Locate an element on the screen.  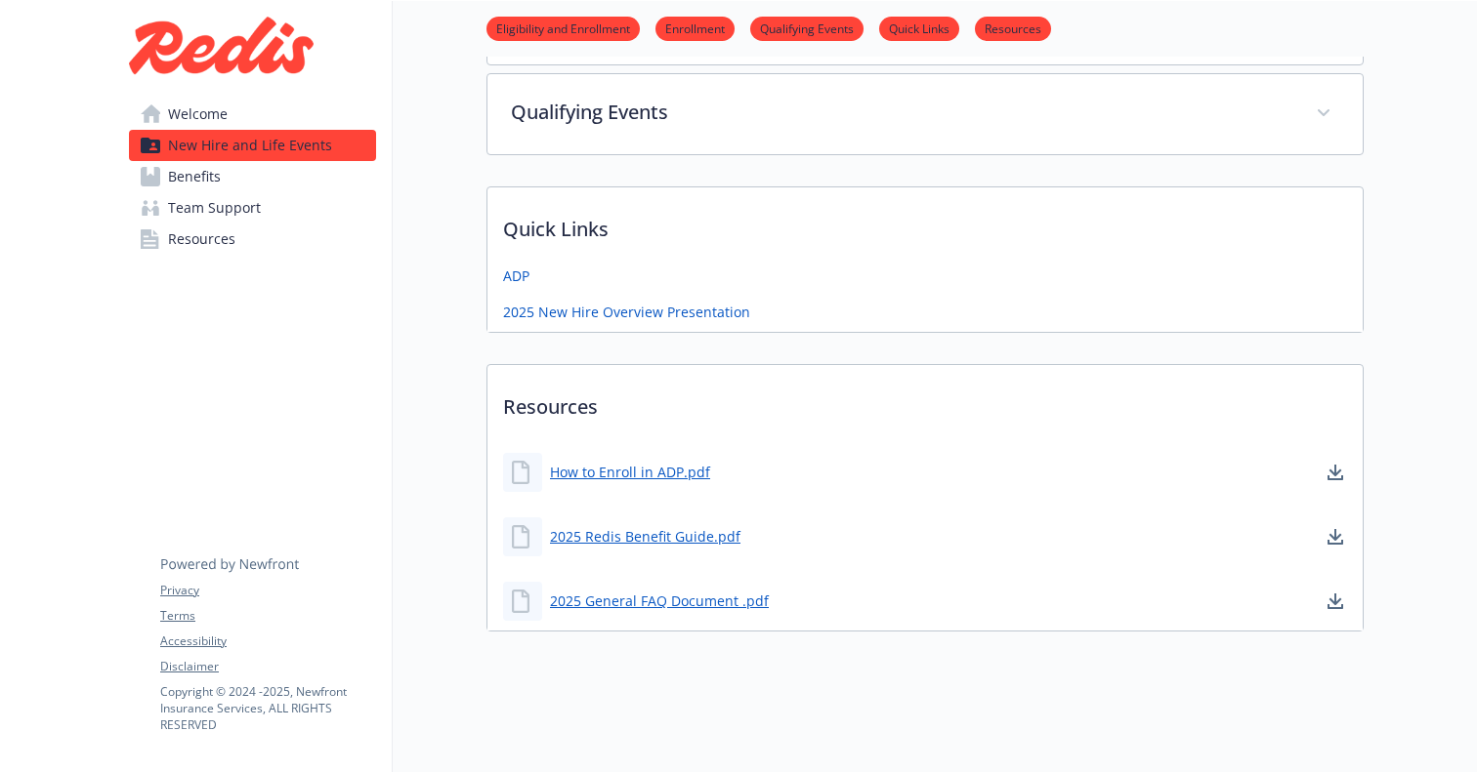
p: Quick Links is located at coordinates (925, 224).